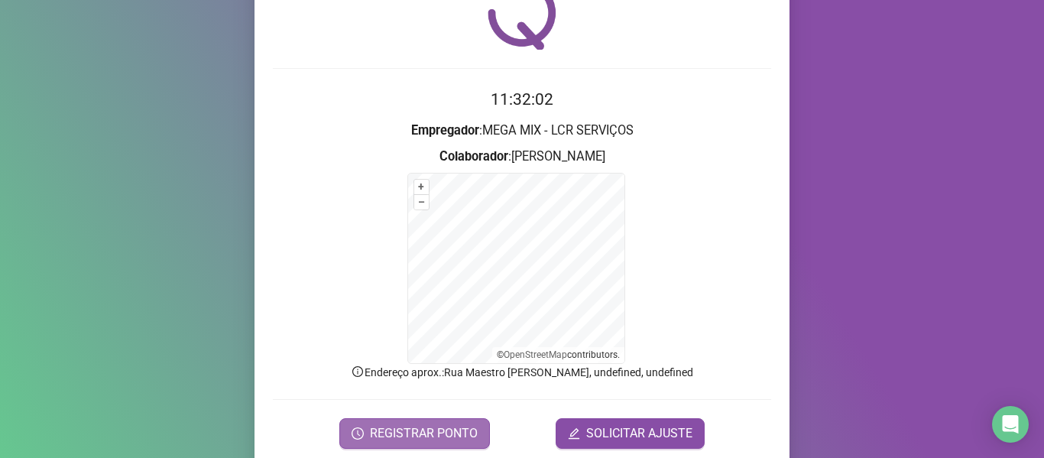 The width and height of the screenshot is (1044, 458). I want to click on h3: : MEGA MIX - LCR SERVIÇOS, so click(522, 131).